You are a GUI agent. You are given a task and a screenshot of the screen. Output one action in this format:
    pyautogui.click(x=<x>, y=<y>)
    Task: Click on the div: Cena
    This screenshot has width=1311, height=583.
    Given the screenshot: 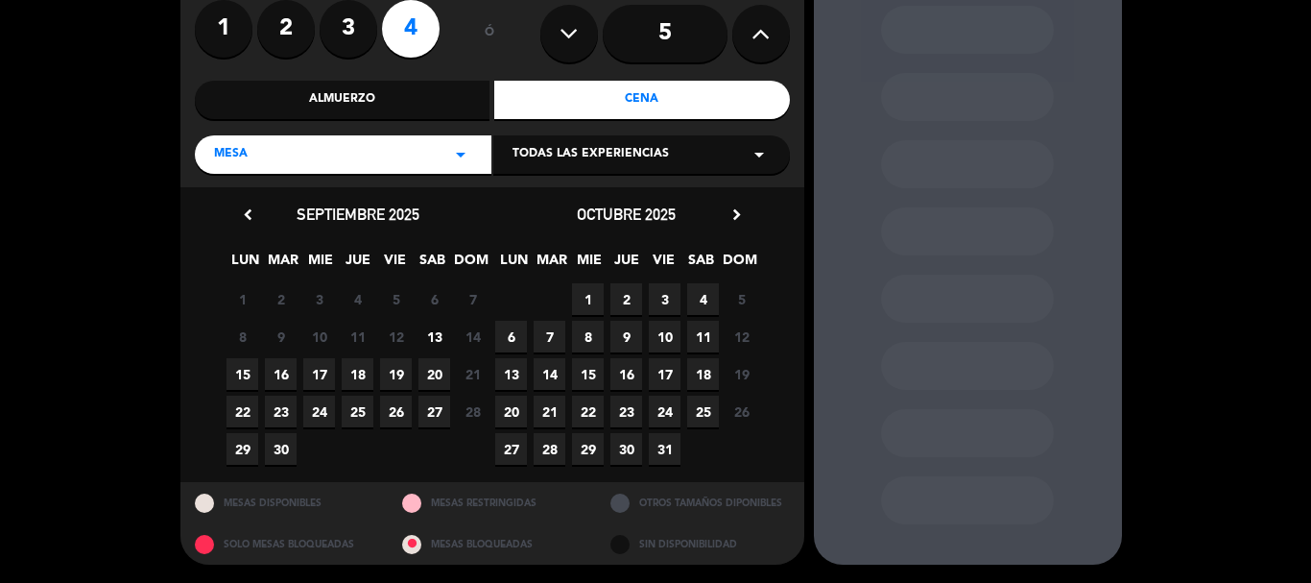 What is the action you would take?
    pyautogui.click(x=642, y=100)
    